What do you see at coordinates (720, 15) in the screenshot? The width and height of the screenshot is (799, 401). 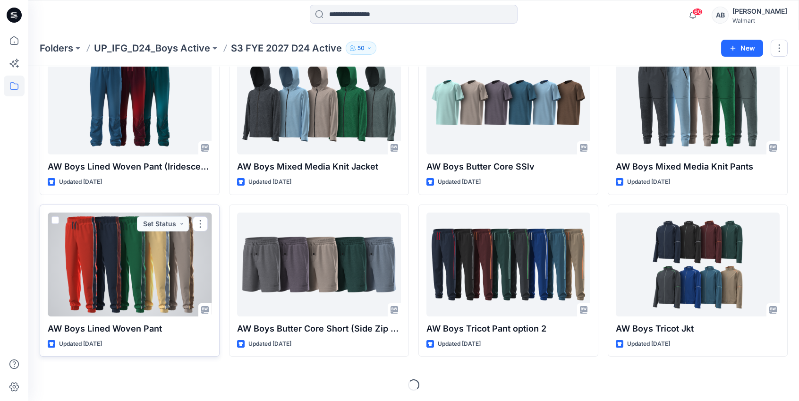 I see `div: AB` at bounding box center [720, 15].